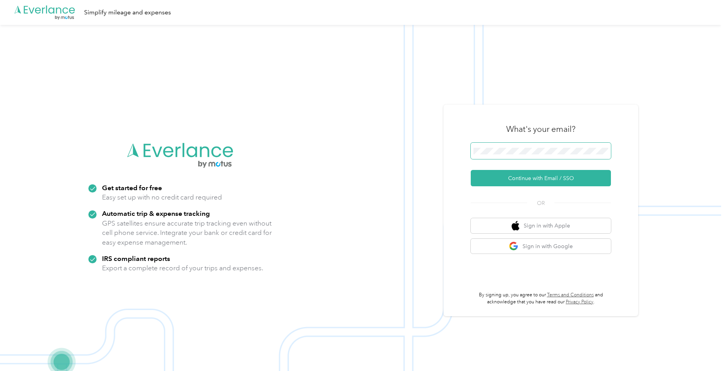 The height and width of the screenshot is (371, 725). Describe the element at coordinates (570, 295) in the screenshot. I see `a: Terms and Conditions` at that location.